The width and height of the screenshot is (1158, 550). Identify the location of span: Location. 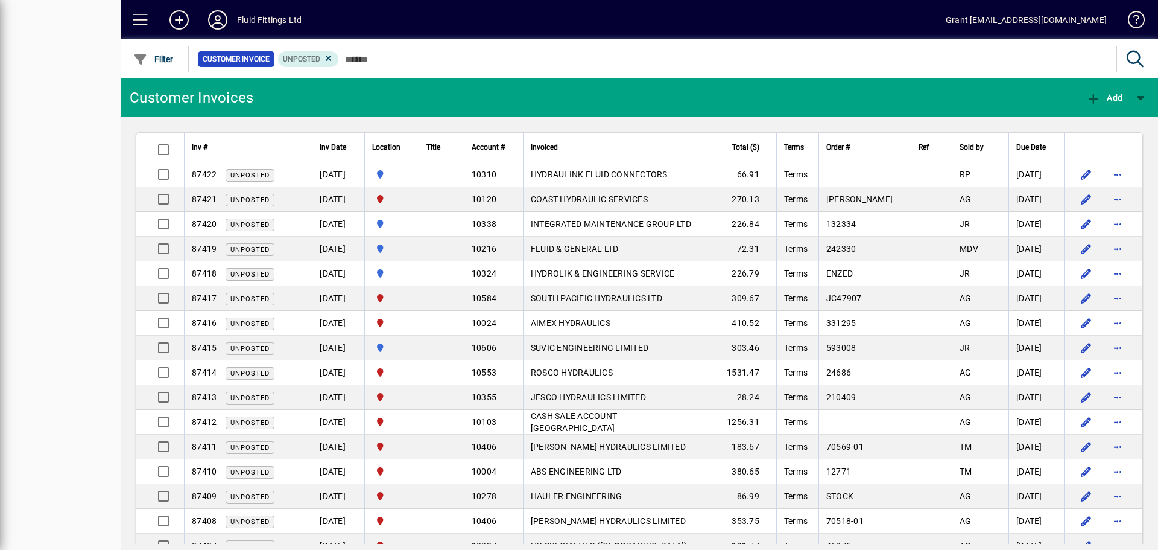
(386, 147).